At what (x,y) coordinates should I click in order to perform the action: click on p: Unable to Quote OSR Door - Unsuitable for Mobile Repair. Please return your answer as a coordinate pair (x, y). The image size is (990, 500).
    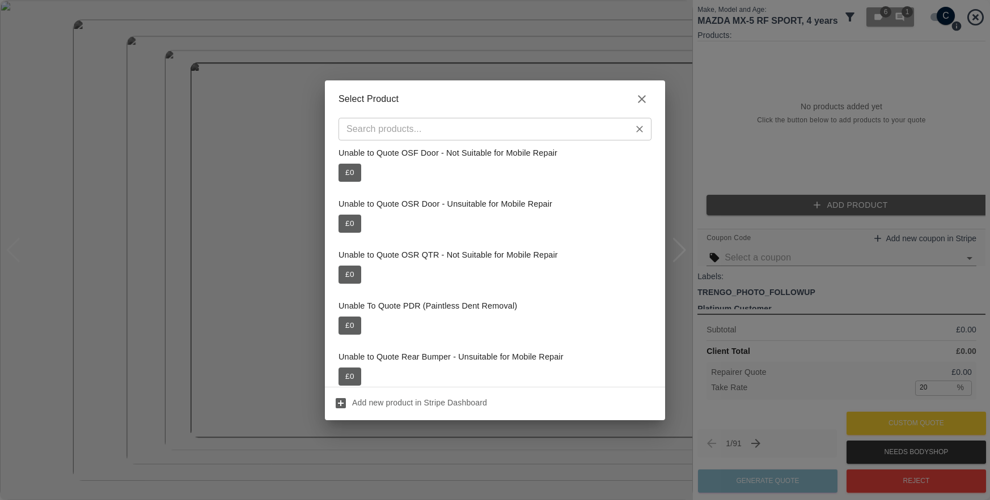
    Looking at the image, I should click on (495, 205).